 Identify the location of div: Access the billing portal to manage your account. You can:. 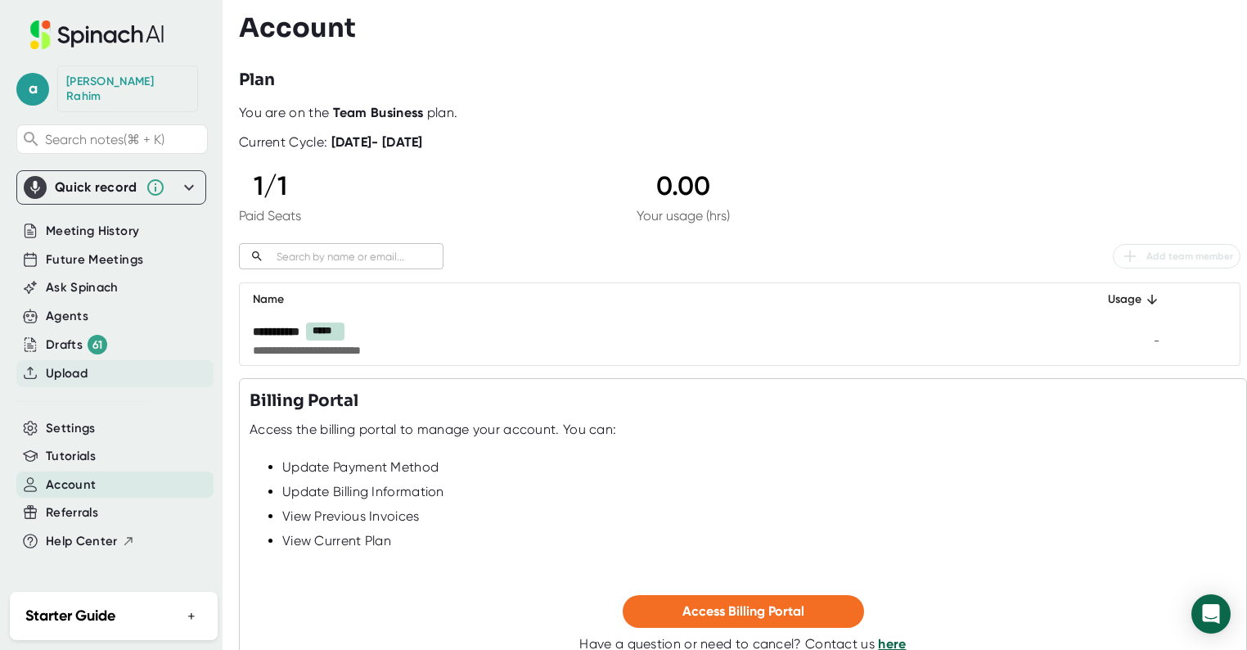
(433, 430).